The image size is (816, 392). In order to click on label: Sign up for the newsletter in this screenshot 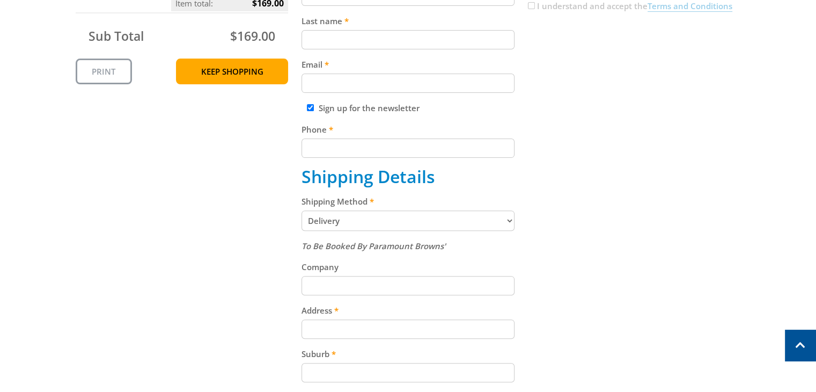, I will do `click(369, 108)`.